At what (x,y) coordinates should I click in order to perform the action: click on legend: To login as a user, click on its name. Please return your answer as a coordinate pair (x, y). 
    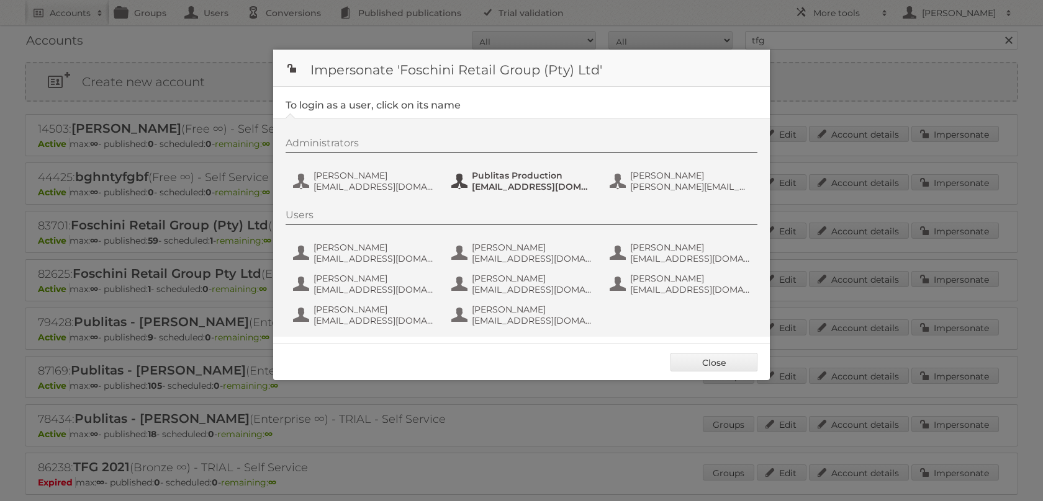
    Looking at the image, I should click on (373, 105).